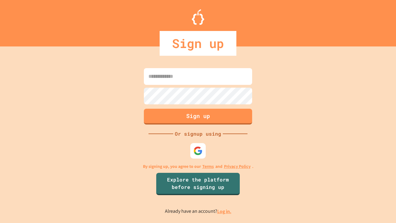  What do you see at coordinates (198, 150) in the screenshot?
I see `img: google-icon.svg` at bounding box center [198, 150].